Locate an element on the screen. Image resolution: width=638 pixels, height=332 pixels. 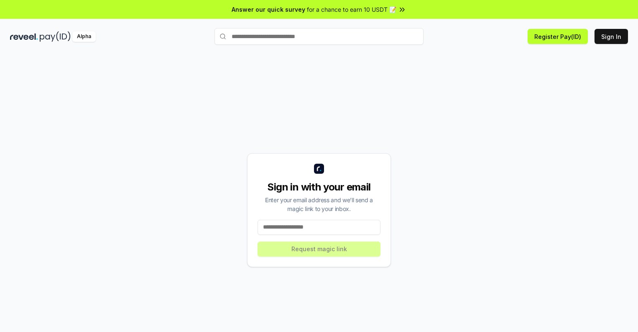
img: logo_small is located at coordinates (319, 169).